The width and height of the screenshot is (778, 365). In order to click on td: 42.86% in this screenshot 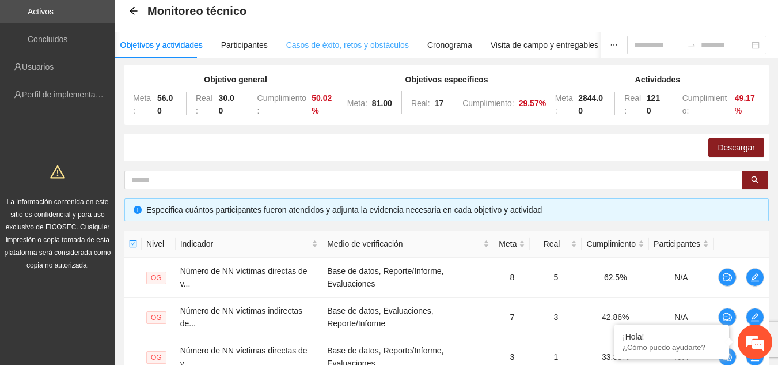, I will do `click(615, 317)`.